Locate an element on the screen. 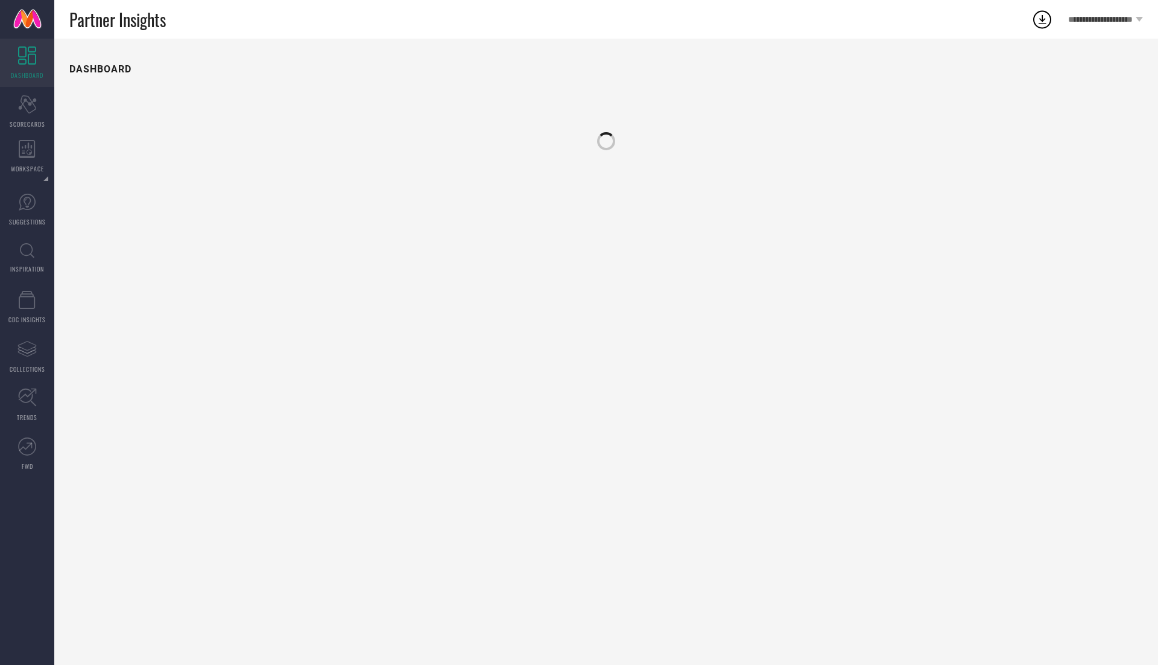  div: Open download list is located at coordinates (1042, 19).